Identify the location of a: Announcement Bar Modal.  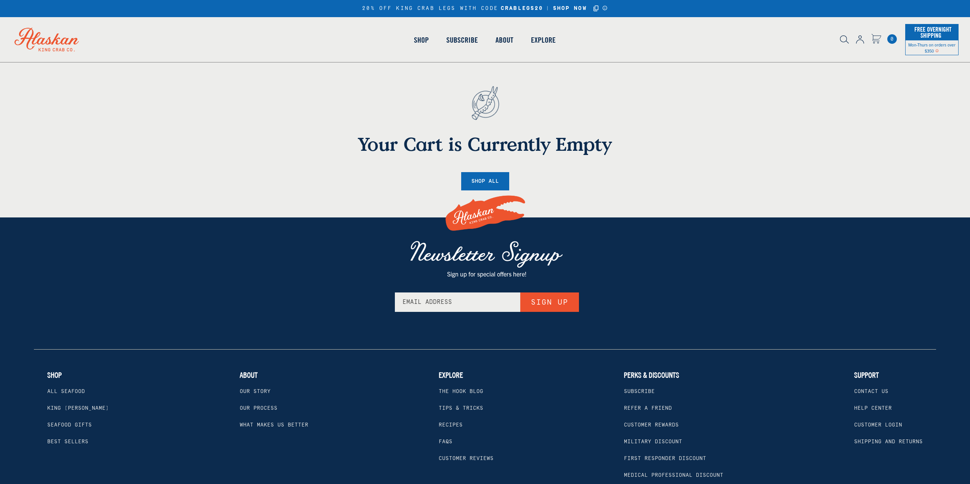
(605, 8).